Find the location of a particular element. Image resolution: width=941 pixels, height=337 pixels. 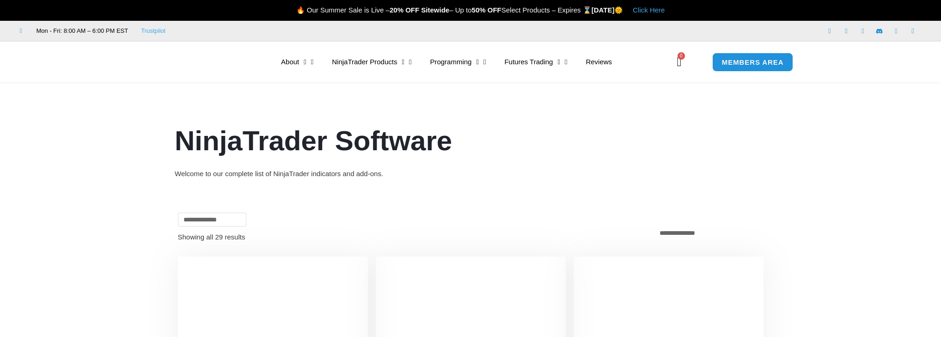

span: Mon - Fri: 8:00 AM – 6:00 PM EST is located at coordinates (81, 31).